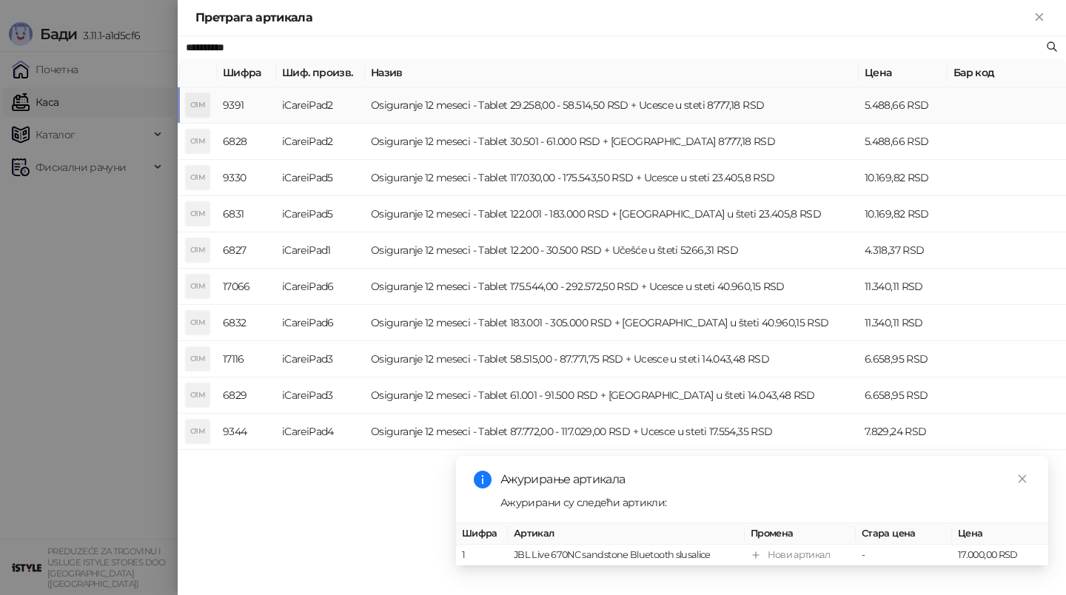  I want to click on td: Osiguranje 12 meseci - Tablet 117.030,00 - 175.543,50 RSD + Ucesce u steti 23.405,8 RSD, so click(611, 178).